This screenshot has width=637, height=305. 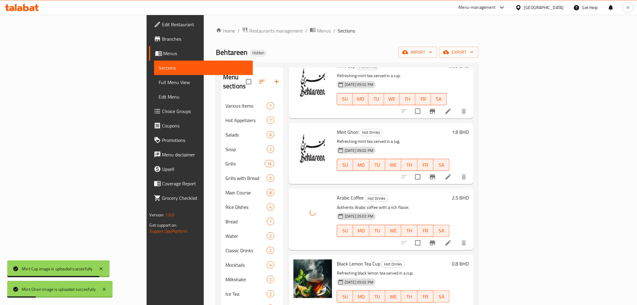 What do you see at coordinates (246, 192) in the screenshot?
I see `span: Main Course` at bounding box center [246, 192].